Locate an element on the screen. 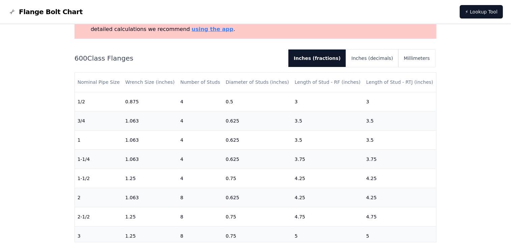  td: 1-1/2 is located at coordinates (99, 178).